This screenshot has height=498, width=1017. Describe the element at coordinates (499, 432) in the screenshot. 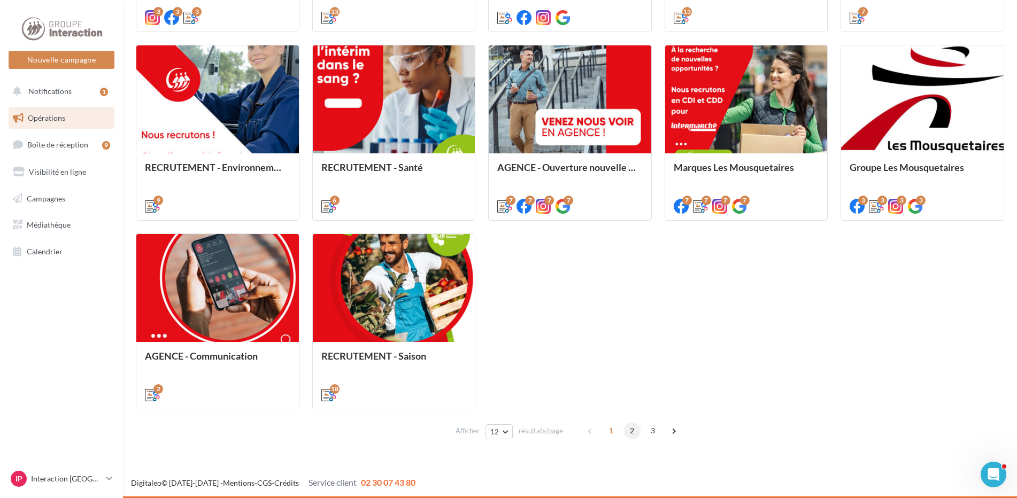

I see `button: 12` at that location.